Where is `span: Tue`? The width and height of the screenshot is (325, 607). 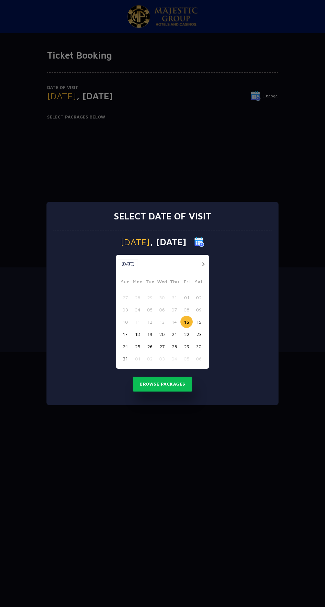
span: Tue is located at coordinates (149, 283).